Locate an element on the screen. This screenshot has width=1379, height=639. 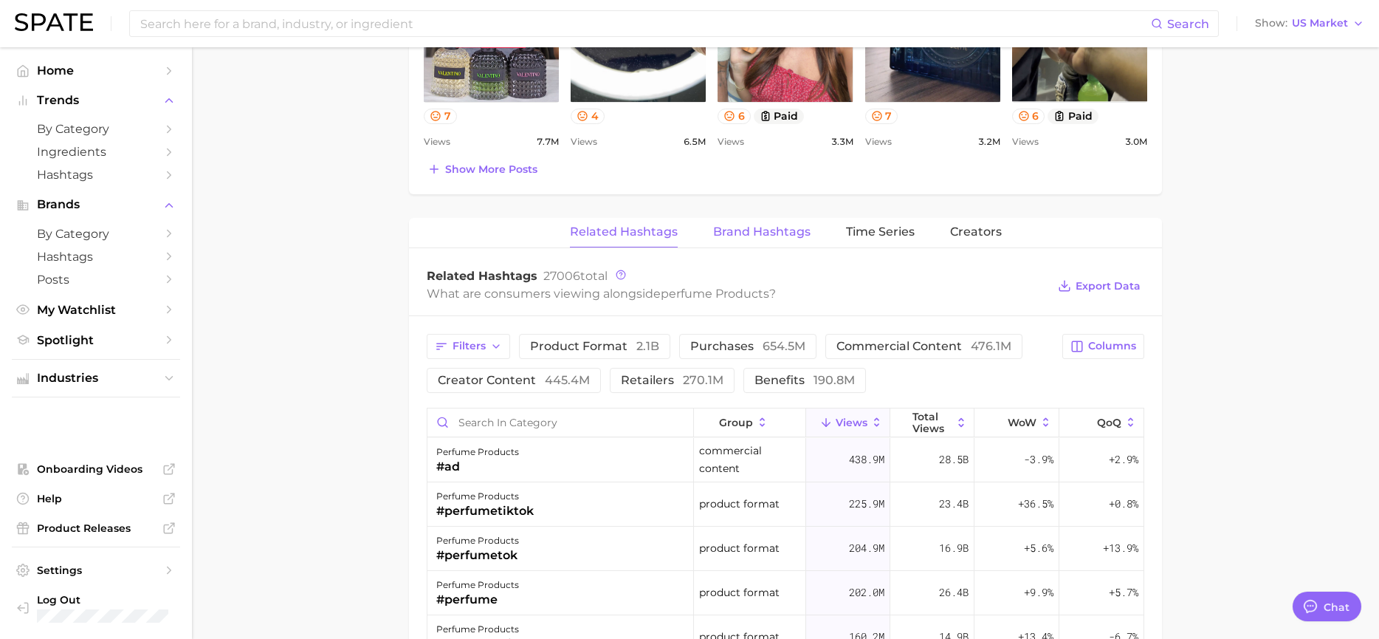
button: Columns is located at coordinates (1103, 346).